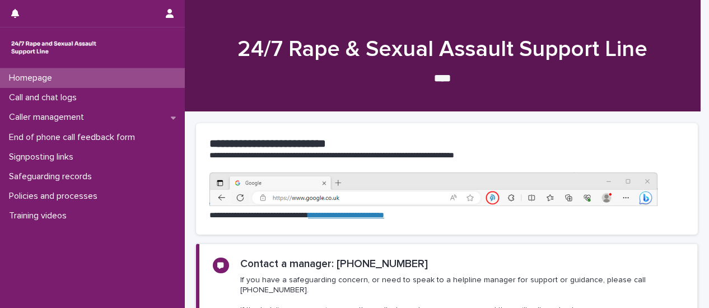 This screenshot has height=308, width=709. Describe the element at coordinates (45, 97) in the screenshot. I see `p: Call and chat logs` at that location.